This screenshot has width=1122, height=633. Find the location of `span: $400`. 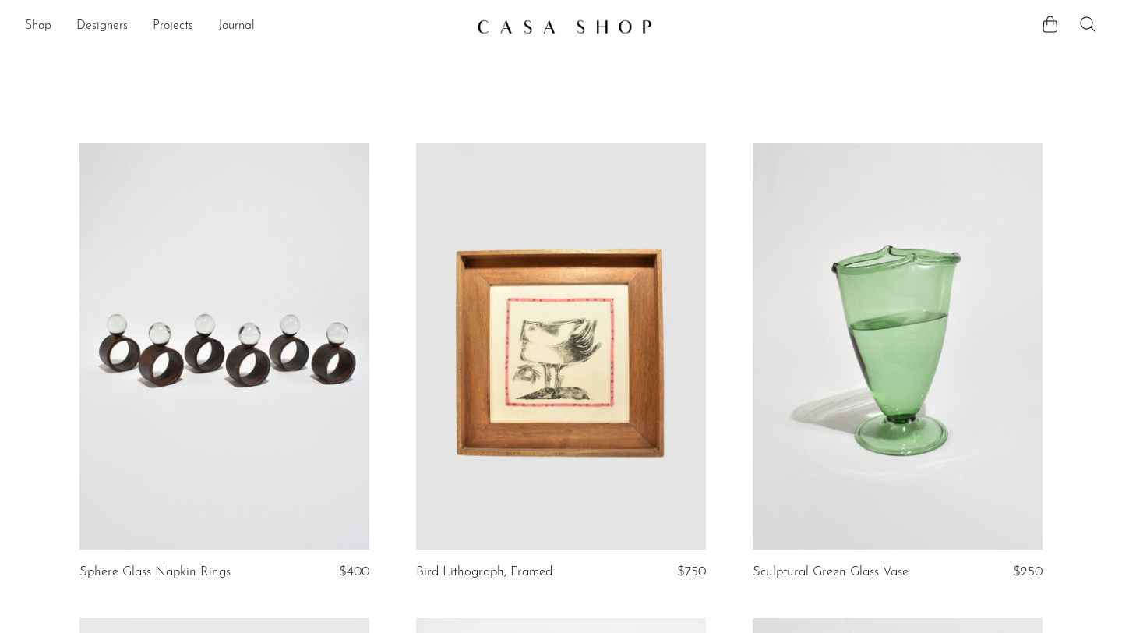

span: $400 is located at coordinates (354, 571).